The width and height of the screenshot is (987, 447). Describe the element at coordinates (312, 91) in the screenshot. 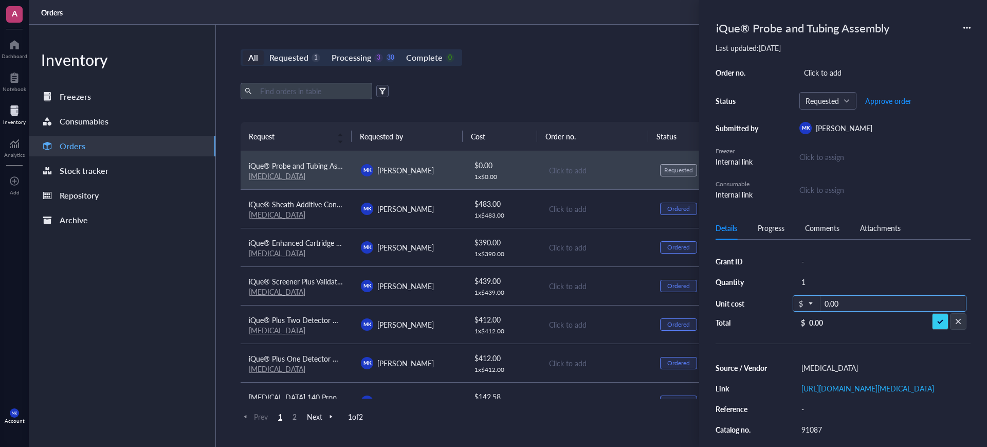

I see `input: Find orders in table` at that location.